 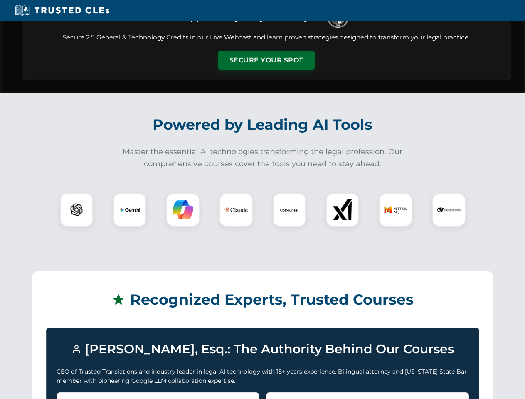 I want to click on img: ChatGPT Logo, so click(x=76, y=210).